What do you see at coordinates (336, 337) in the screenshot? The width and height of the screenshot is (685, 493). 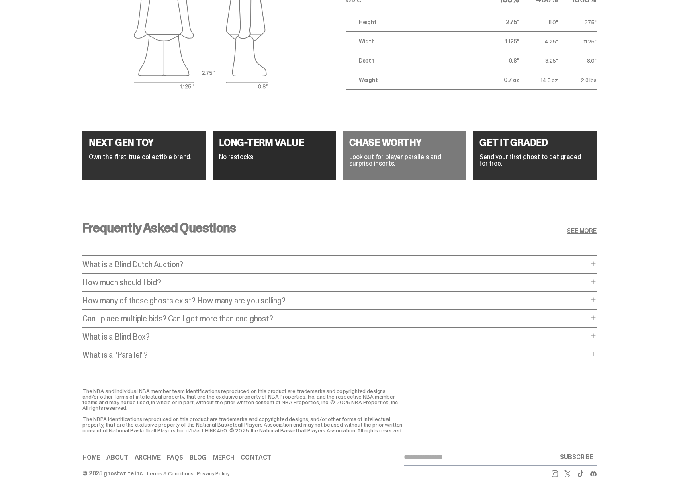 I see `p: What is a Blind Box?` at bounding box center [336, 337].